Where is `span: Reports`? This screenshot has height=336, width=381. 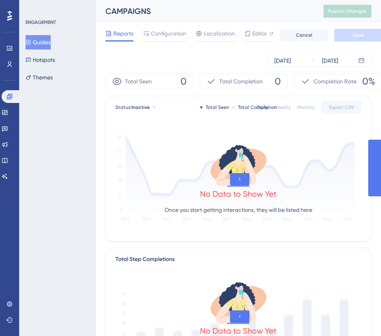
span: Reports is located at coordinates (123, 34).